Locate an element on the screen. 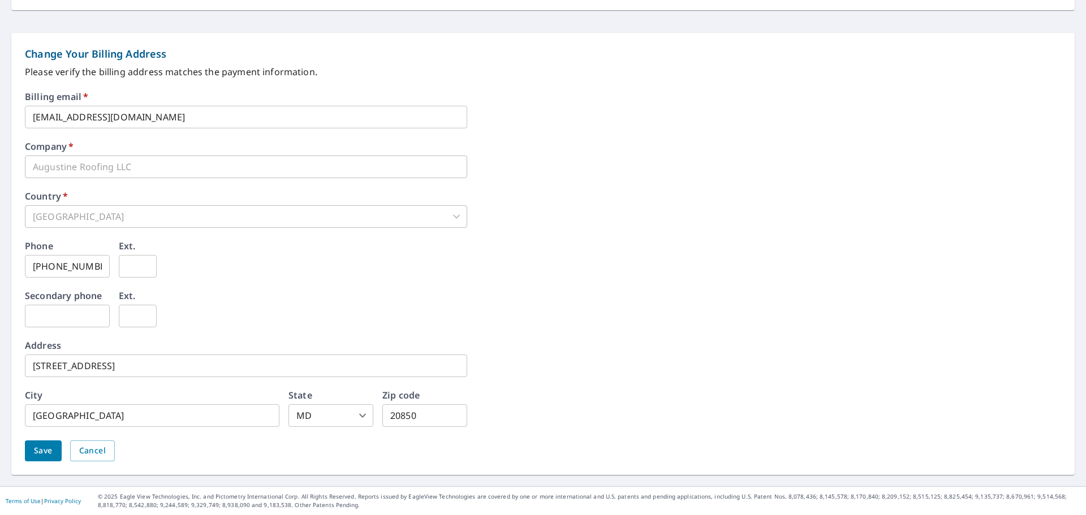 This screenshot has width=1086, height=515. button: Cancel is located at coordinates (92, 451).